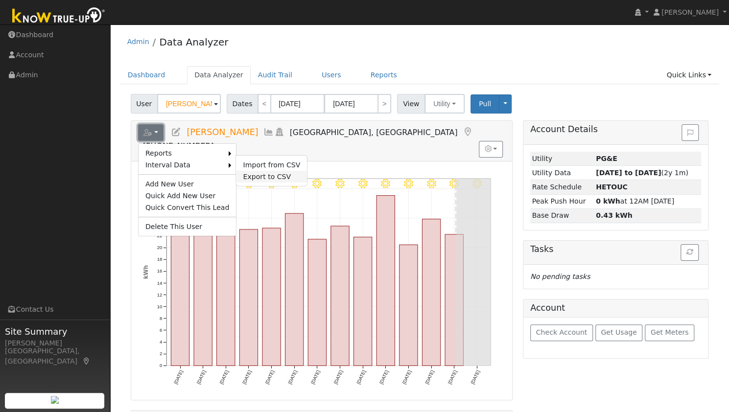 This screenshot has width=729, height=412. What do you see at coordinates (159, 247) in the screenshot?
I see `text: 20` at bounding box center [159, 247].